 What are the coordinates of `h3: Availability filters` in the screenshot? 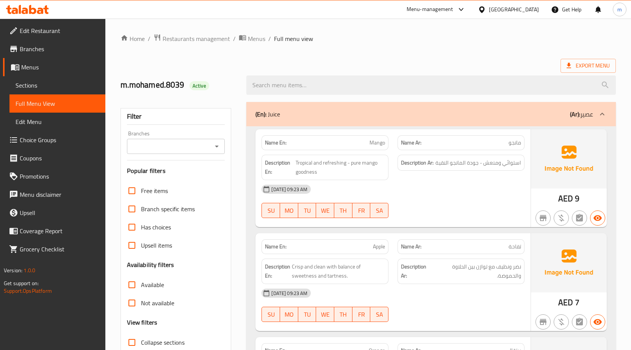 It's located at (150, 264).